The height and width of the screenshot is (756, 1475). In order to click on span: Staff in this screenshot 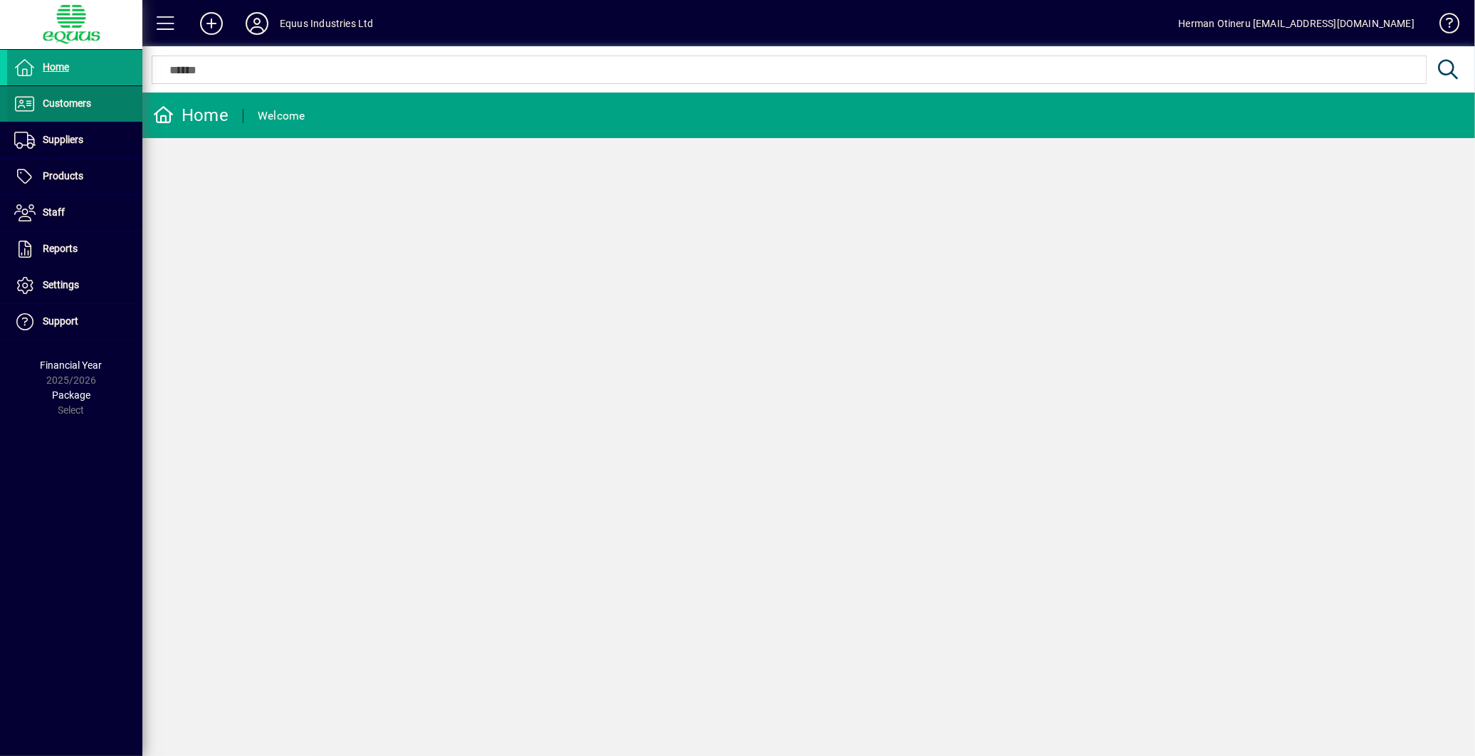, I will do `click(53, 212)`.